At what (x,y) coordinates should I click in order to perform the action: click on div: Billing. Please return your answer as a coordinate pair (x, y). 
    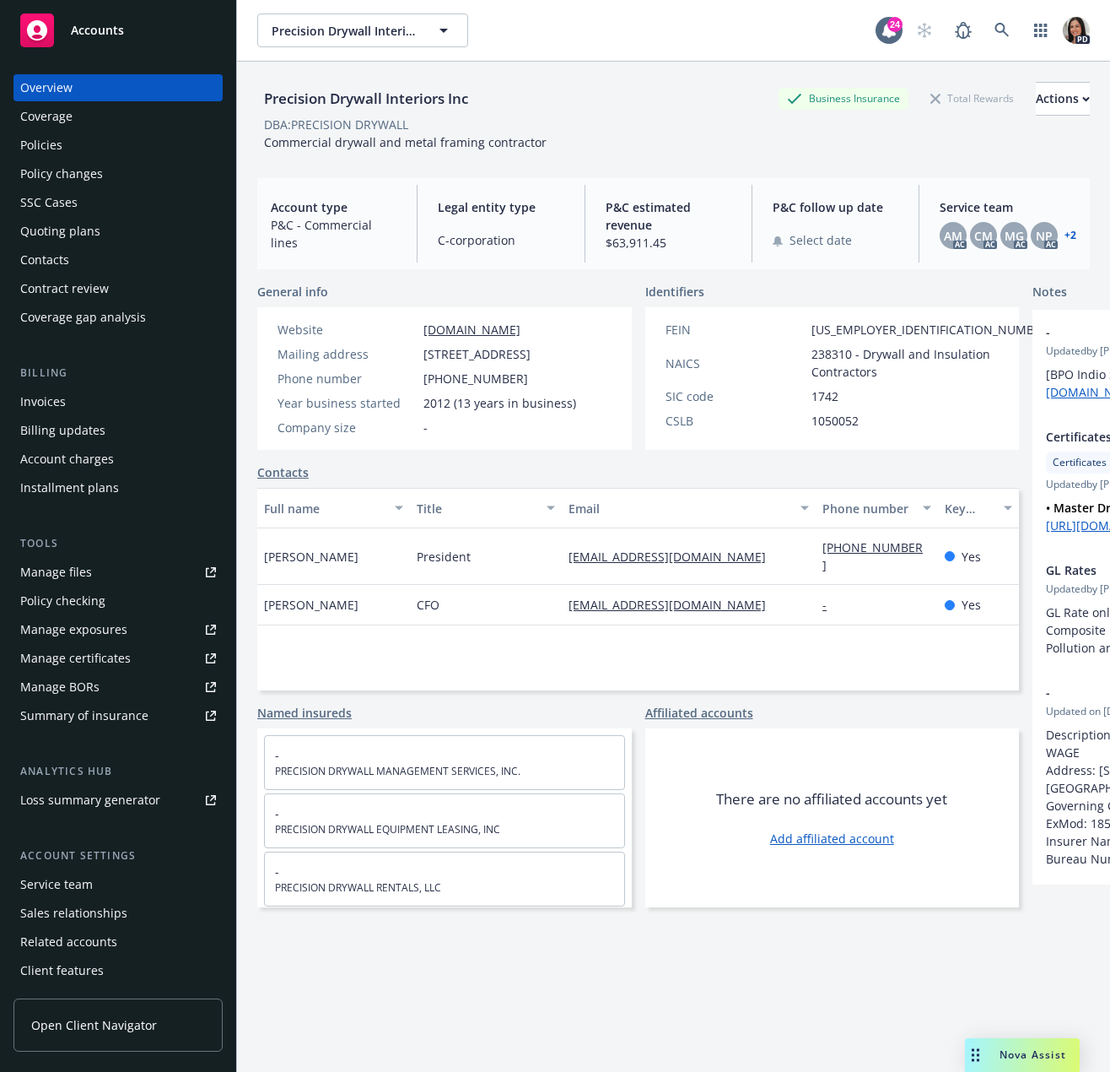
    Looking at the image, I should click on (118, 373).